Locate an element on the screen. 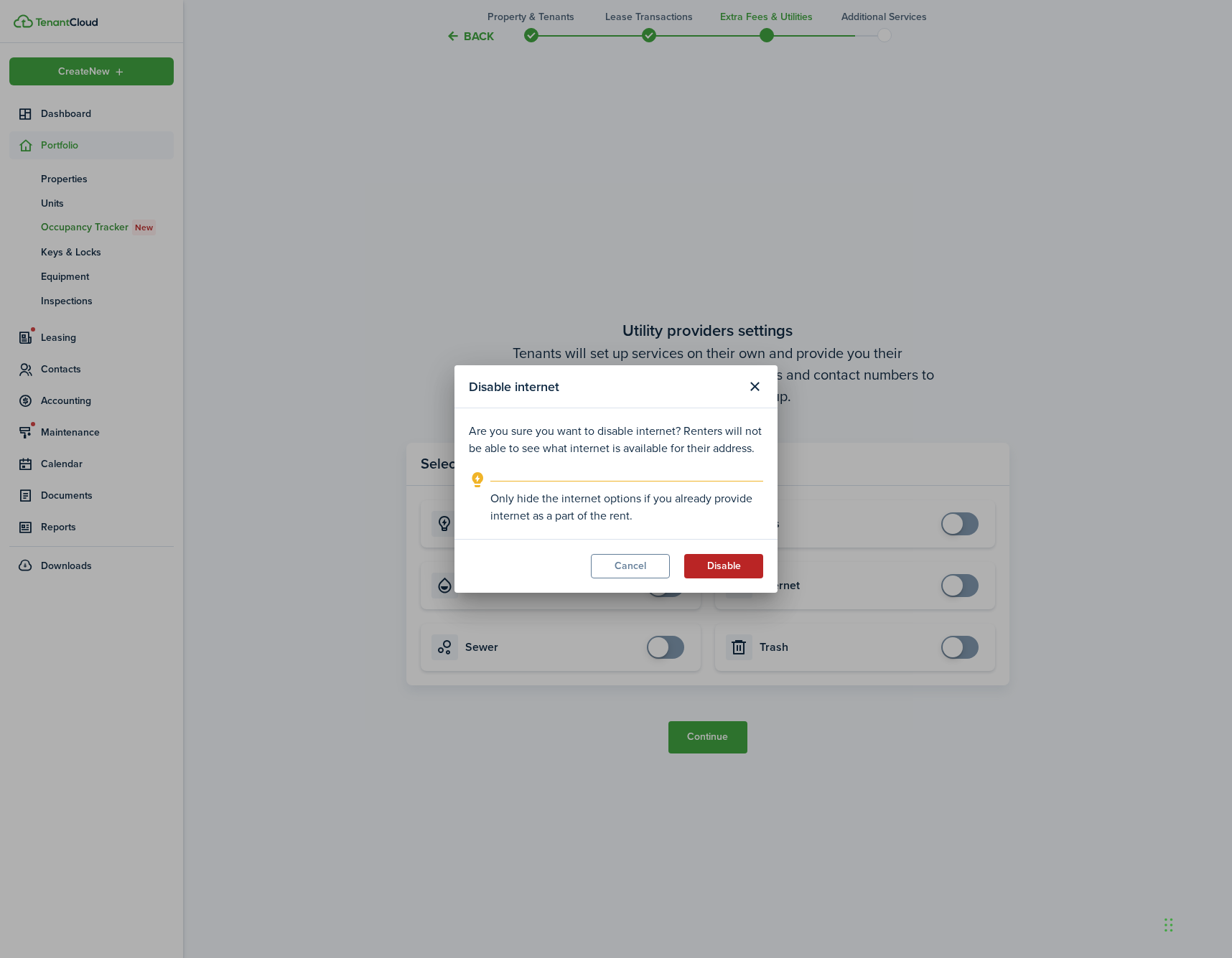  explanation-description: Only hide the internet options if you already provide internet as a part of the rent. is located at coordinates (627, 507).